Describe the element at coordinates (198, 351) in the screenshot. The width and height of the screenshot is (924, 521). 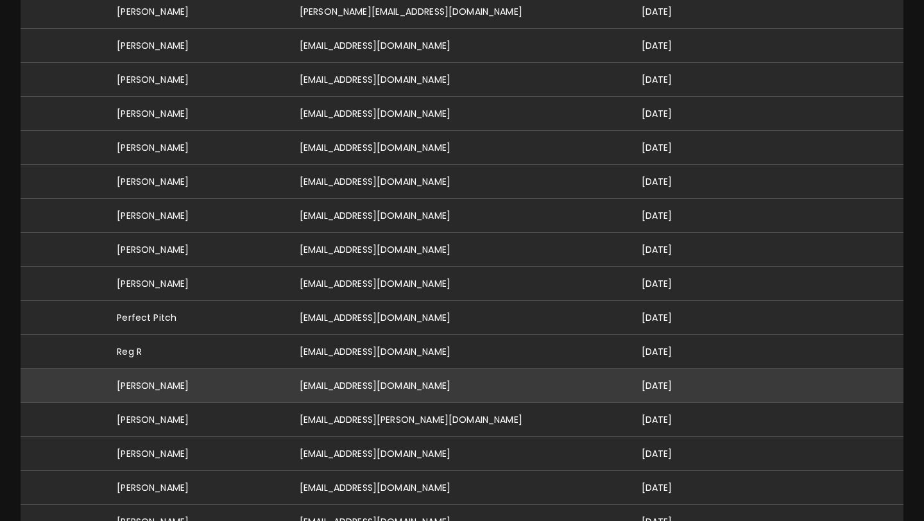
I see `td: Reg R` at that location.